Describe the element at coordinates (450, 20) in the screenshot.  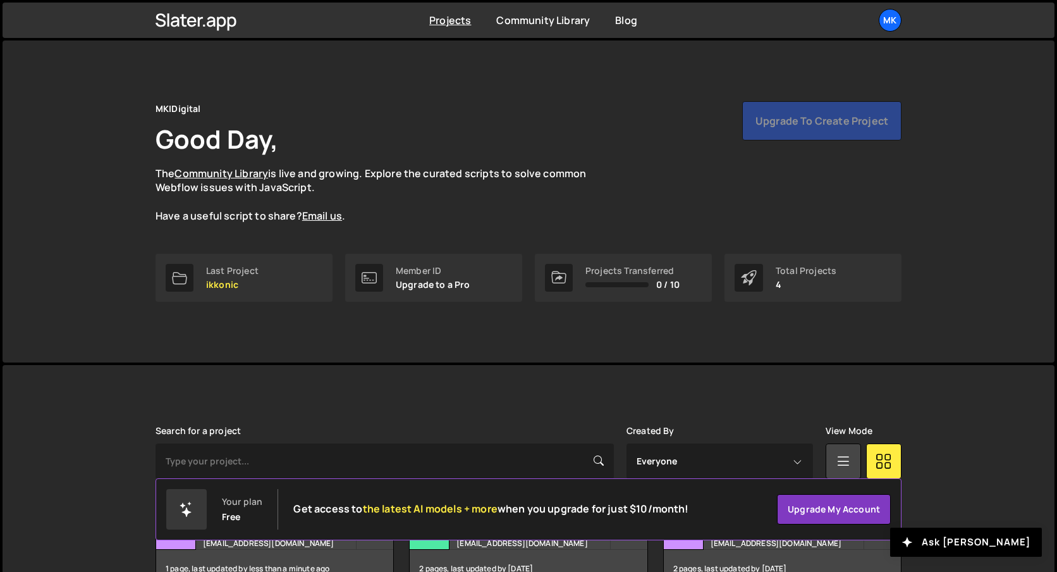
I see `a: Projects` at that location.